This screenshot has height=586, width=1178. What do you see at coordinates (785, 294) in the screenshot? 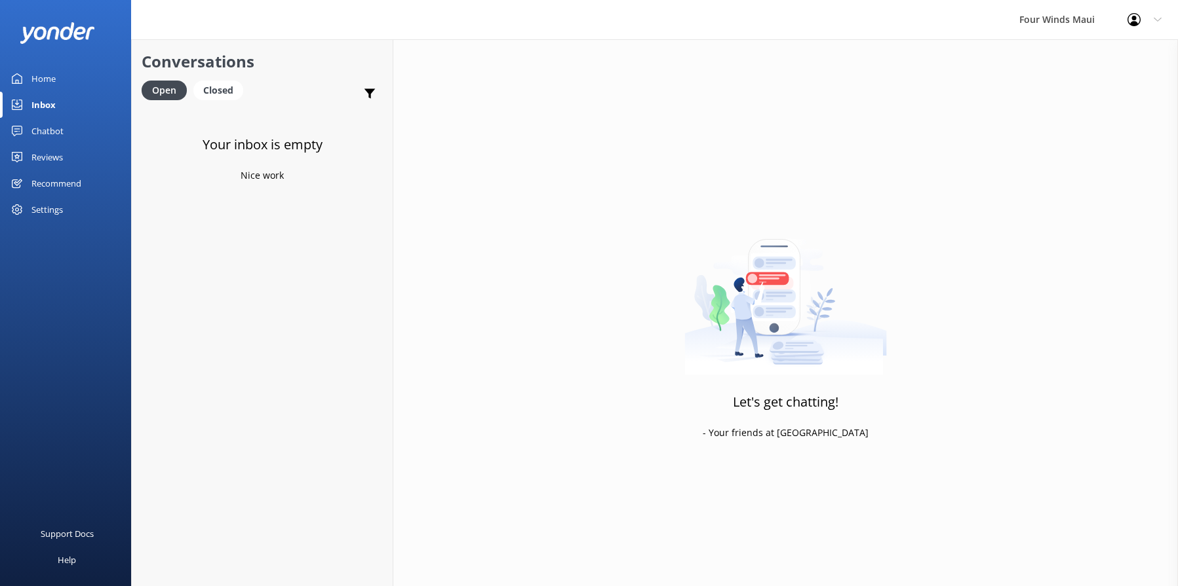
I see `img: artwork of a man stealing a conversation from at giant smartphone` at bounding box center [785, 294].